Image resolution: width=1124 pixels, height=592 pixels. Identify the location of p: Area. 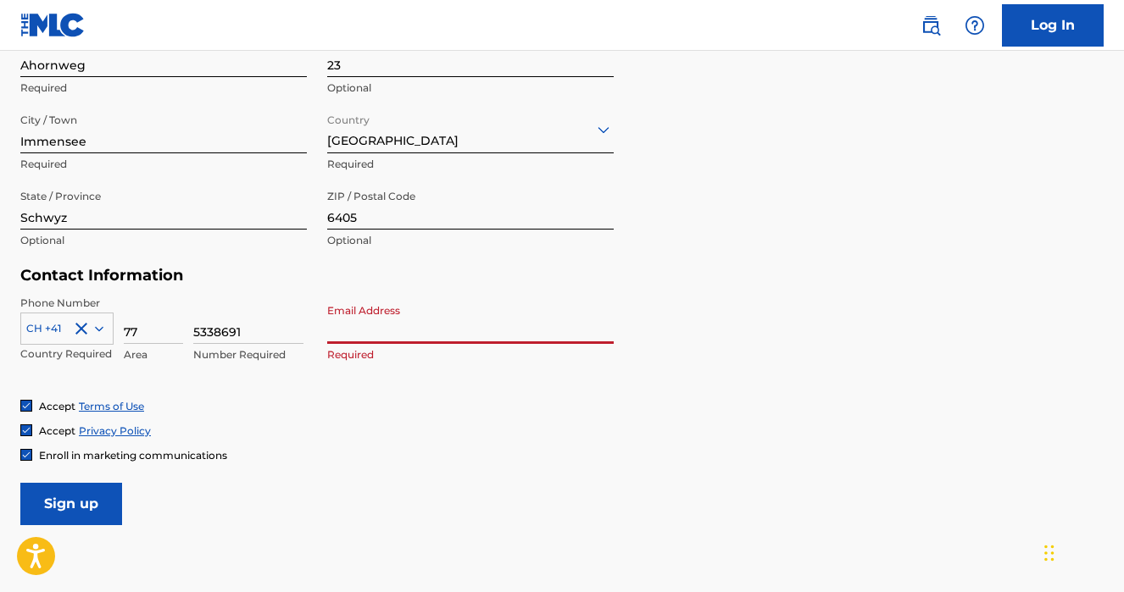
(153, 355).